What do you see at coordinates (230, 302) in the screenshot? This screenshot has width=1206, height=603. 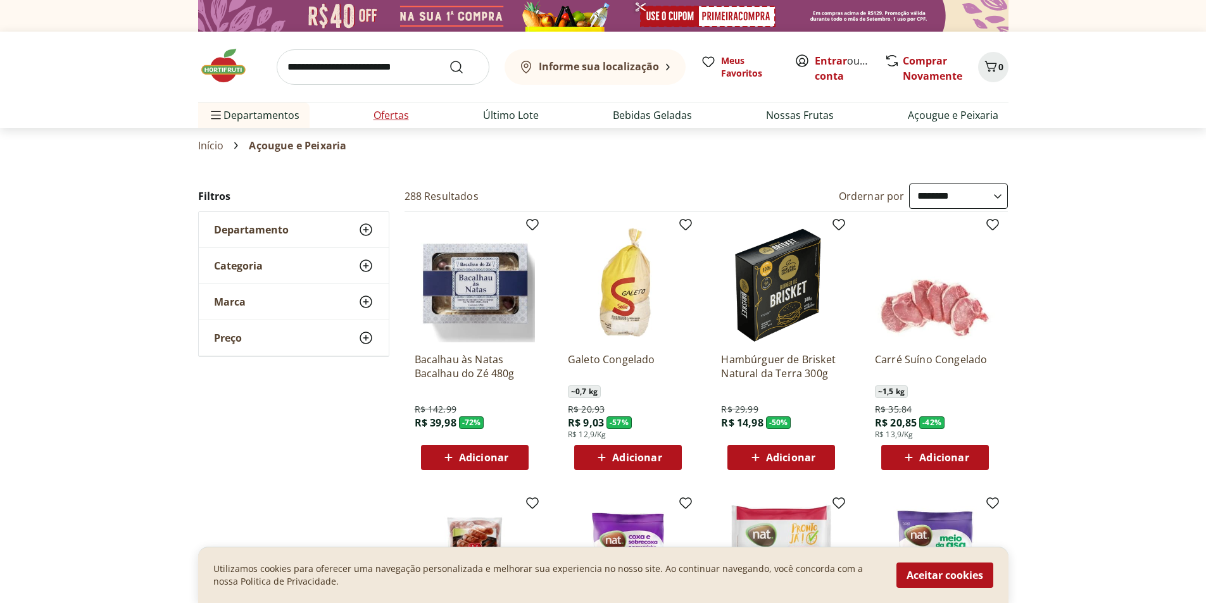 I see `span: Marca` at bounding box center [230, 302].